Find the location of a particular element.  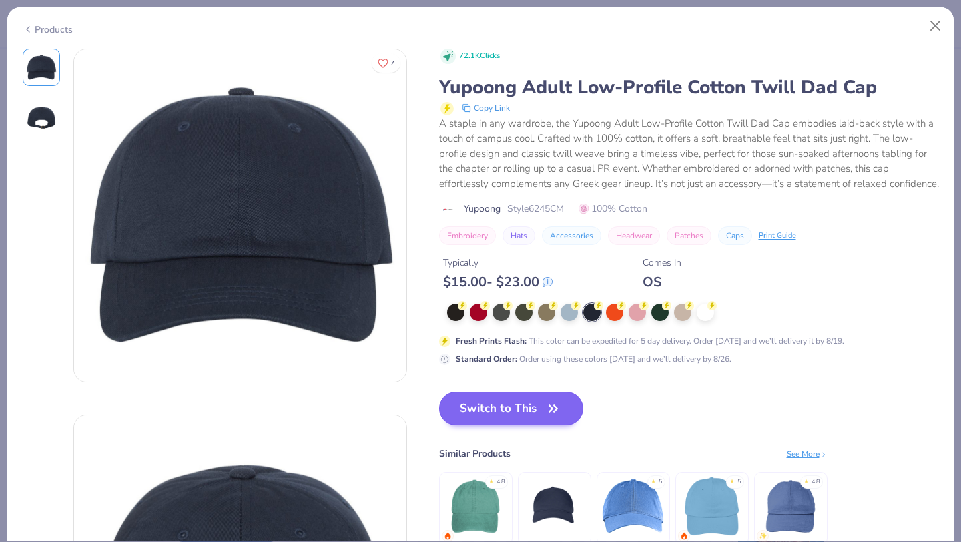

button: Switch to This is located at coordinates (511, 409).